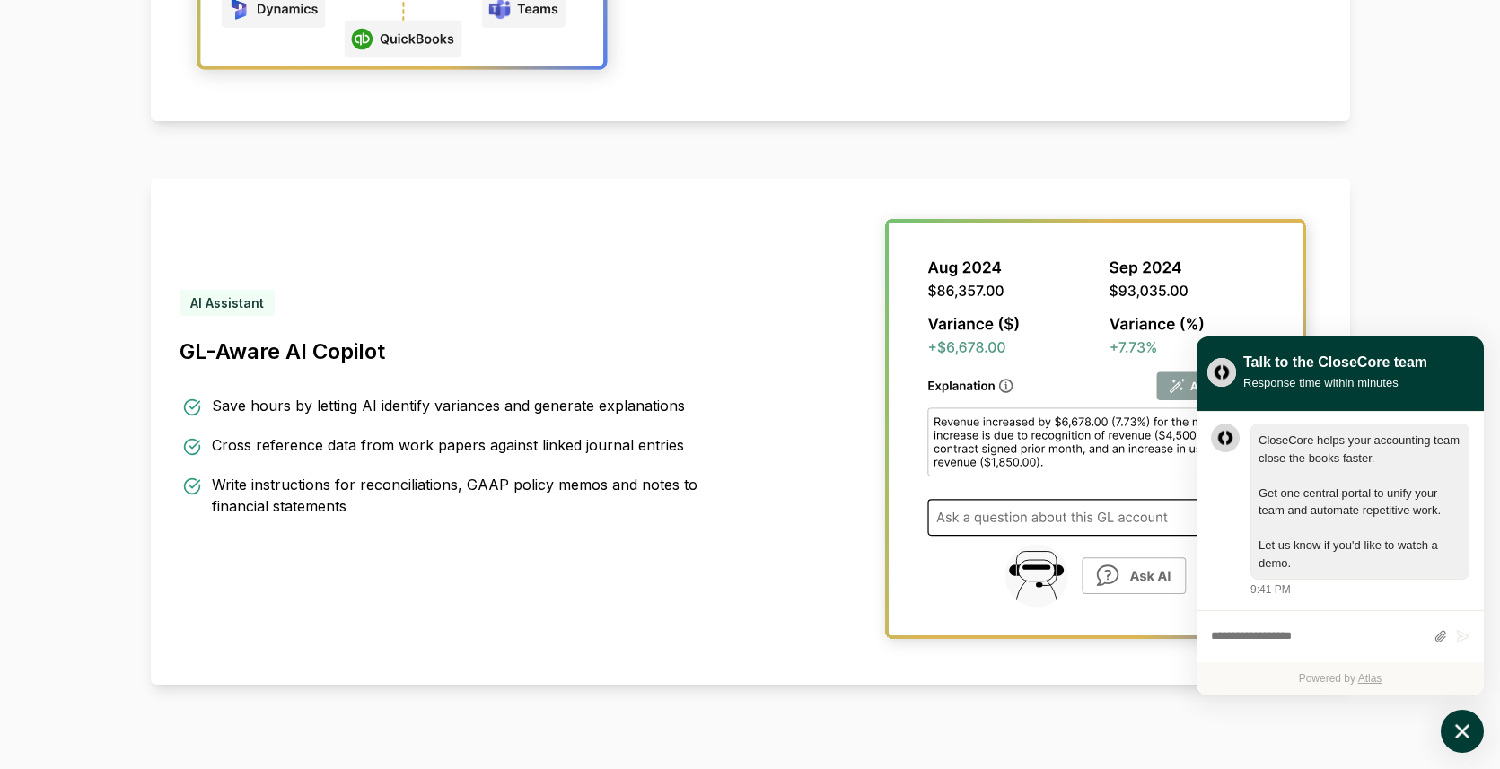 The image size is (1500, 769). I want to click on div: Talk to the CloseCore team, so click(1335, 363).